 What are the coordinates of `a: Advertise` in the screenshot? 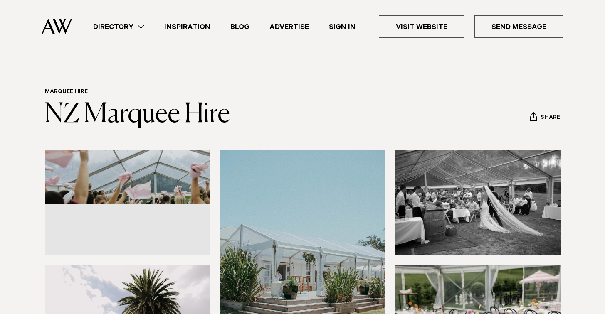 It's located at (289, 27).